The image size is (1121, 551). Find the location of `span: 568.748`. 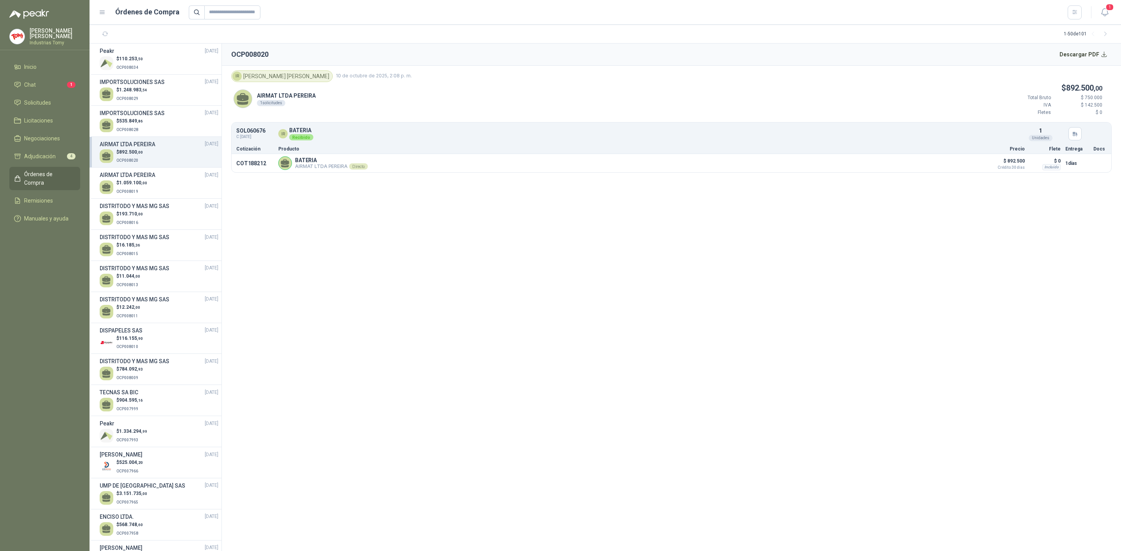

span: 568.748 is located at coordinates (131, 525).